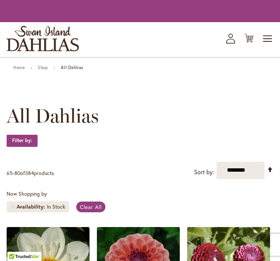  I want to click on span: 80, so click(17, 172).